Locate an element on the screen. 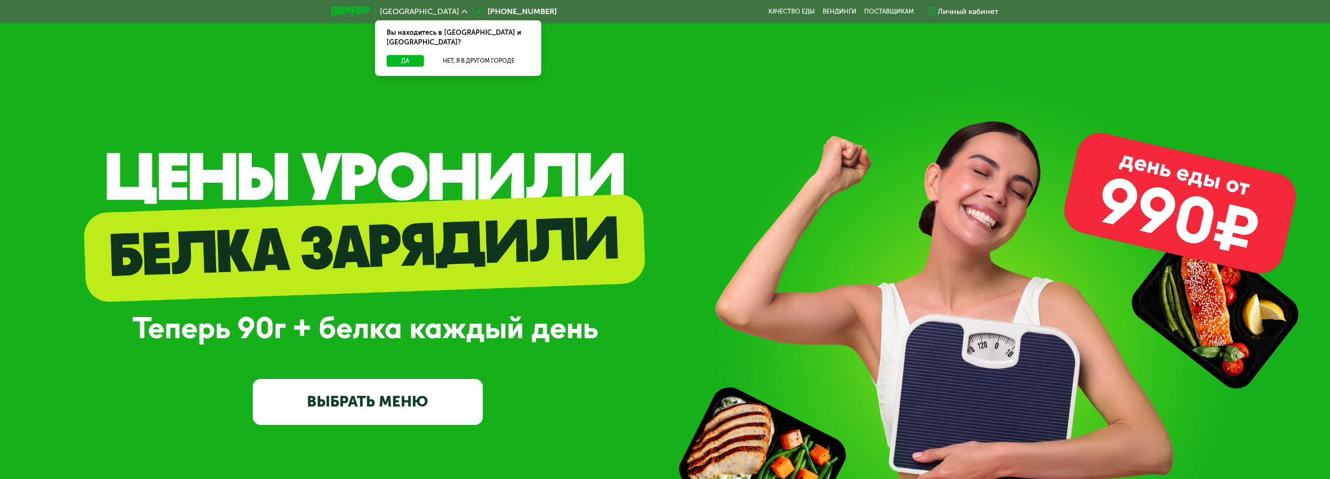  div: поставщикам is located at coordinates (889, 12).